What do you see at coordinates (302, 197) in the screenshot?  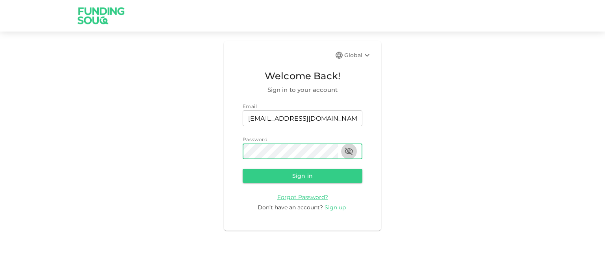 I see `span: Forgot Password?` at bounding box center [302, 197].